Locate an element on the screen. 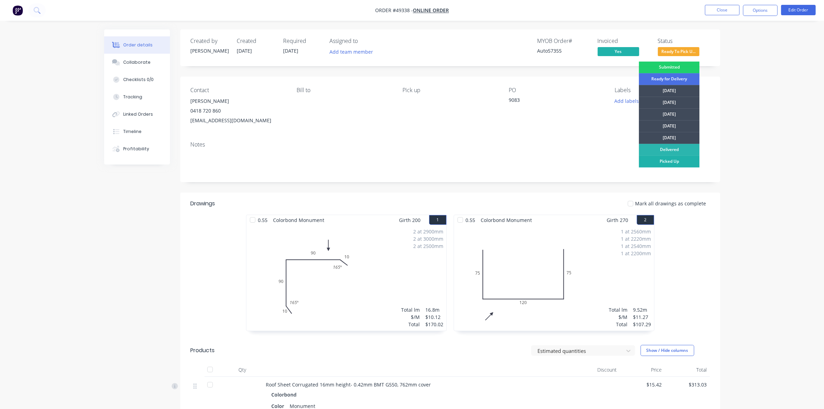 The width and height of the screenshot is (824, 409). div: PO is located at coordinates (556, 90).